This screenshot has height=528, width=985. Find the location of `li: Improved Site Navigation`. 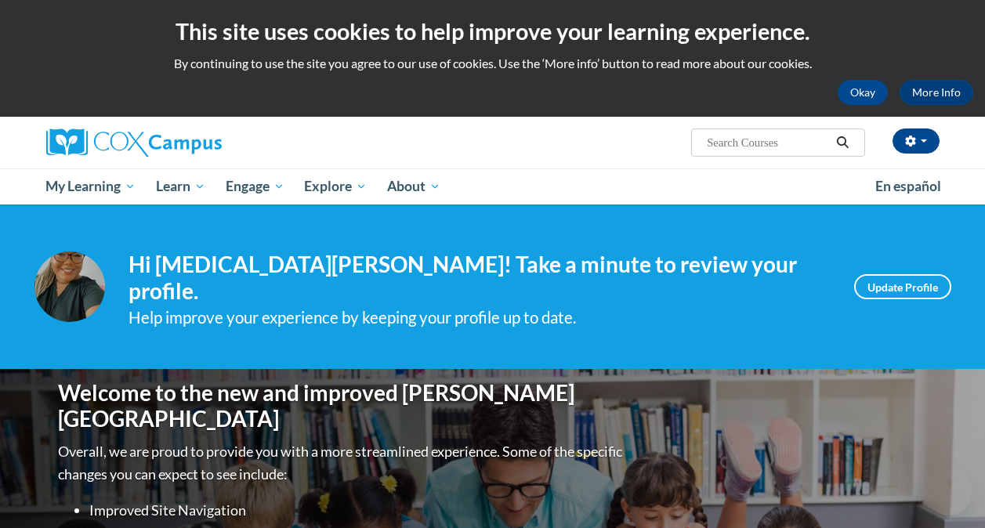

li: Improved Site Navigation is located at coordinates (357, 510).